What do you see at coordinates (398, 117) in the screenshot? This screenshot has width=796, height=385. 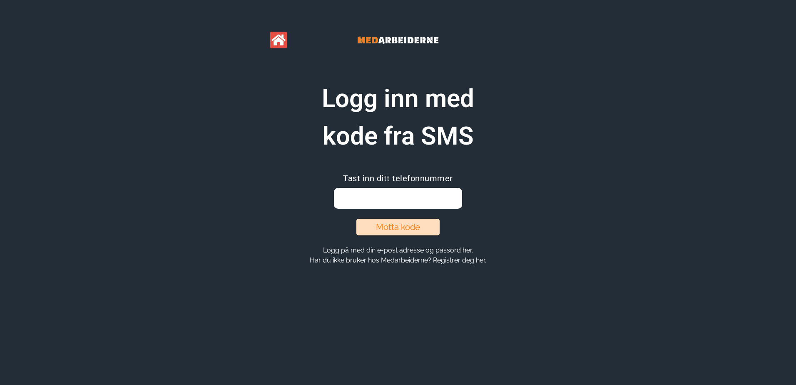 I see `h1: Logg inn med kode fra SMS` at bounding box center [398, 117].